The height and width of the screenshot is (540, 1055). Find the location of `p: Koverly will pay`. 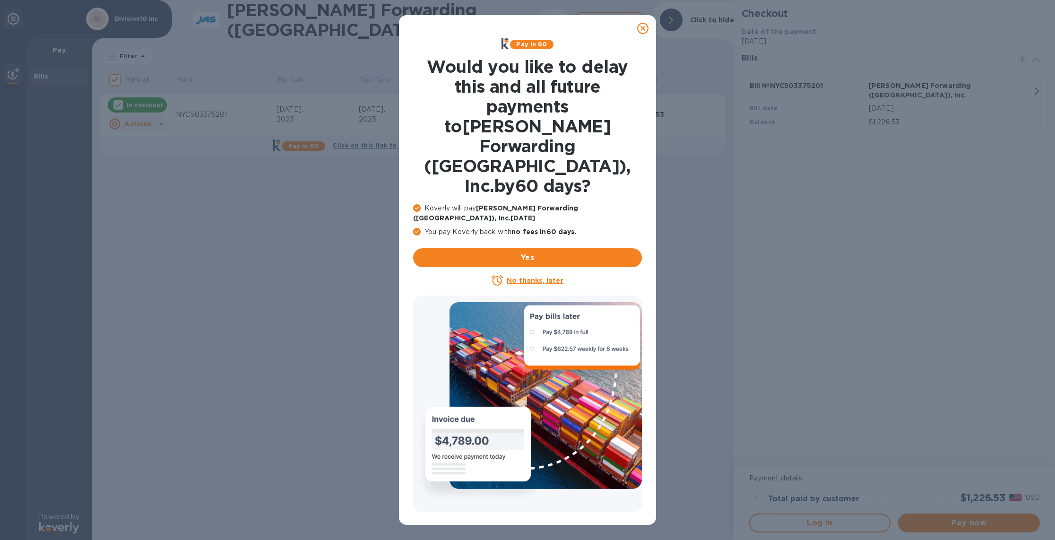

p: Koverly will pay is located at coordinates (528, 213).